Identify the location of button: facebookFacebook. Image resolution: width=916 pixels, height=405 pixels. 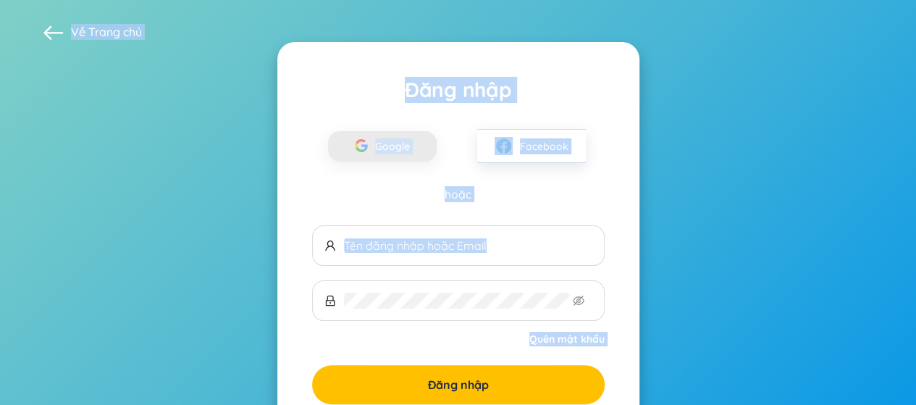
(532, 146).